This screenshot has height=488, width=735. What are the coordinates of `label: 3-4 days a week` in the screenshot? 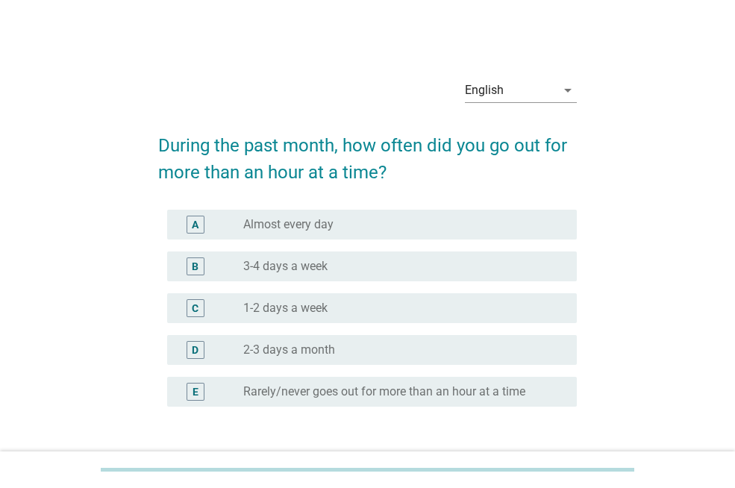 It's located at (285, 266).